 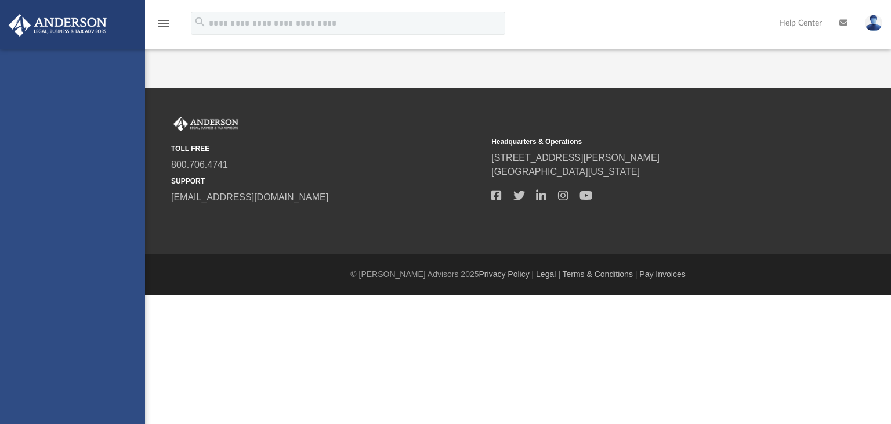 What do you see at coordinates (164, 23) in the screenshot?
I see `i: menu` at bounding box center [164, 23].